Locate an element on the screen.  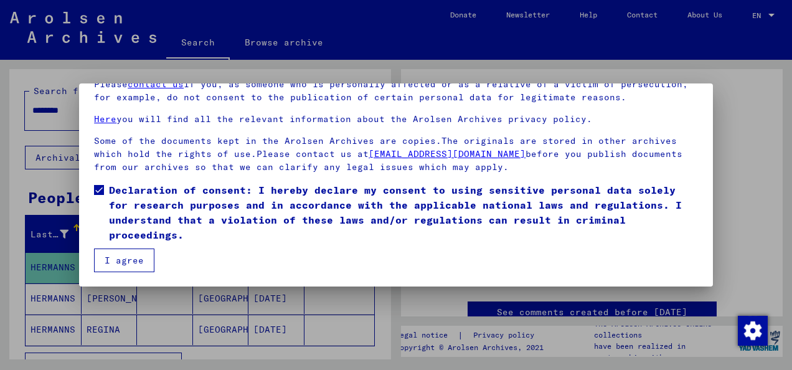
span: Declaration of consent: I hereby declare my consent to using sensitive personal data solely for r... is located at coordinates (403, 212).